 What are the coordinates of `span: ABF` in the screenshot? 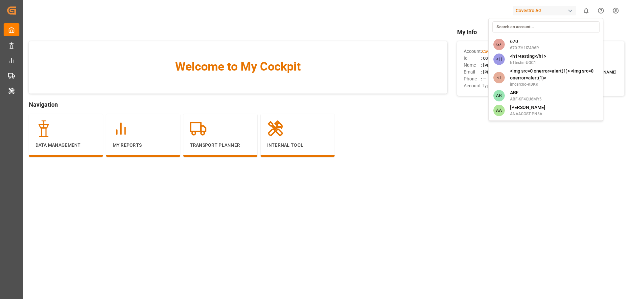 It's located at (526, 93).